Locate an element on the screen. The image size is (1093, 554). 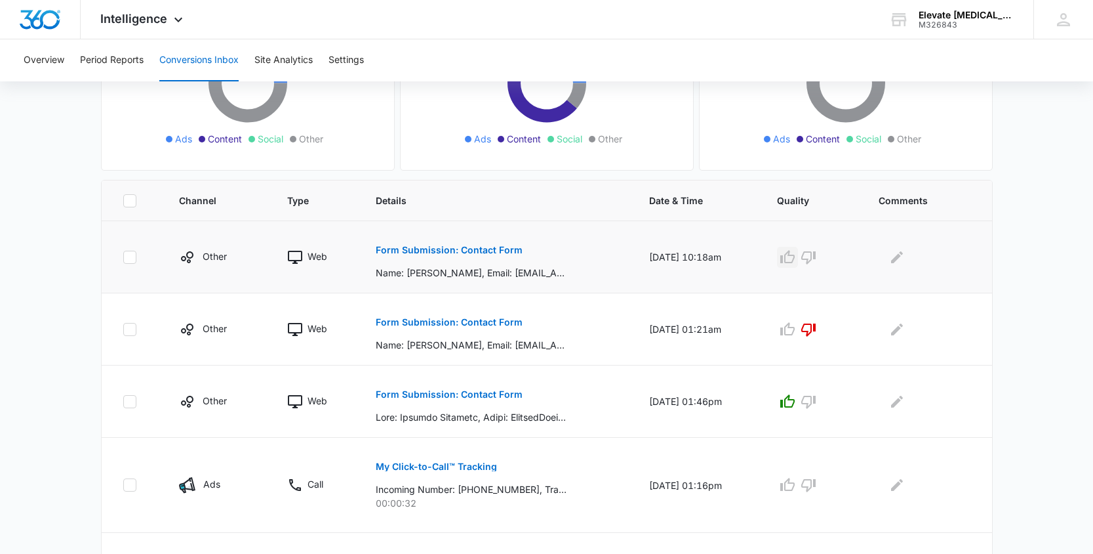
span: Comments is located at coordinates (916, 200).